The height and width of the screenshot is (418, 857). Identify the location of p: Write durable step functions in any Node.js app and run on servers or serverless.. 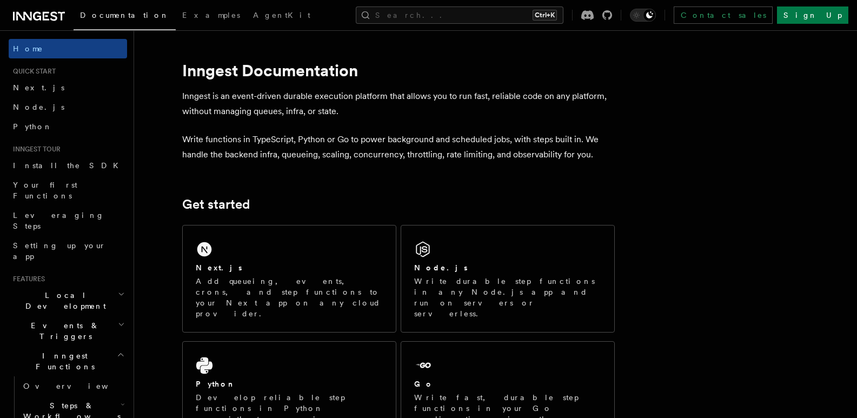
(507, 297).